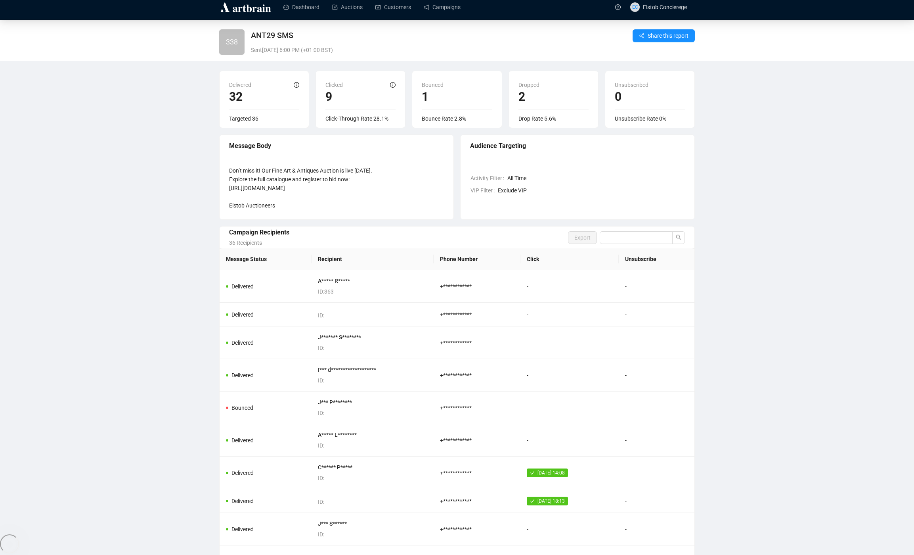 The image size is (914, 555). I want to click on div: Unsubscribe Rate 0%, so click(650, 116).